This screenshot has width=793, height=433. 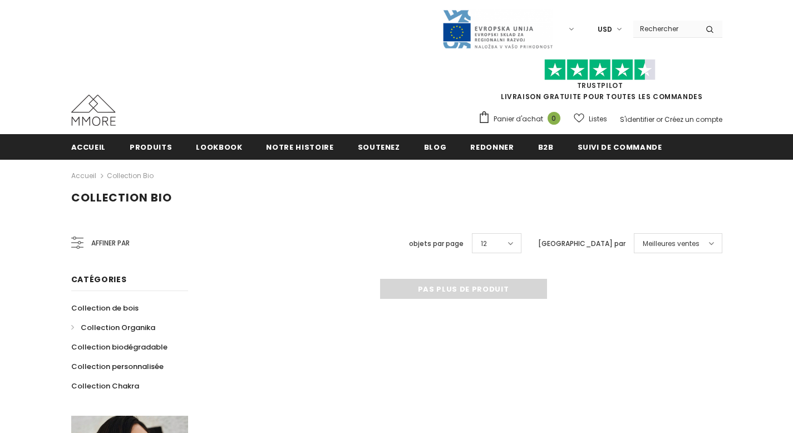 What do you see at coordinates (110, 243) in the screenshot?
I see `span: Affiner par` at bounding box center [110, 243].